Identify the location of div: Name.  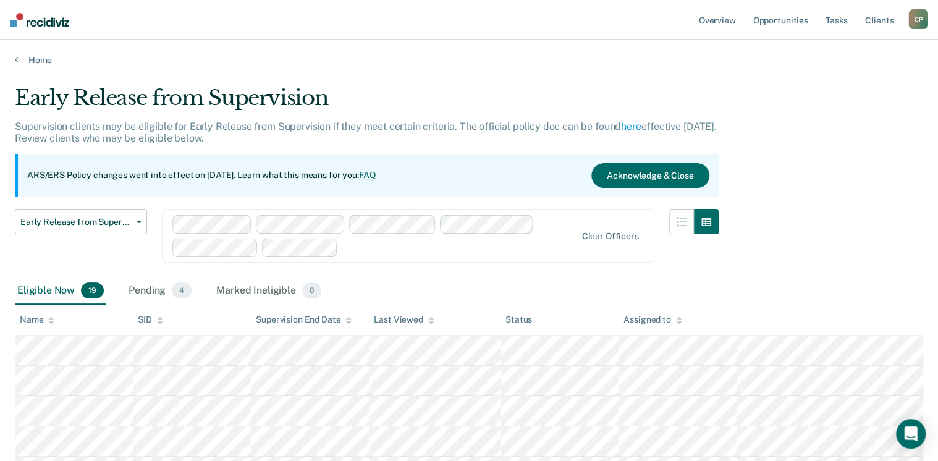
(37, 319).